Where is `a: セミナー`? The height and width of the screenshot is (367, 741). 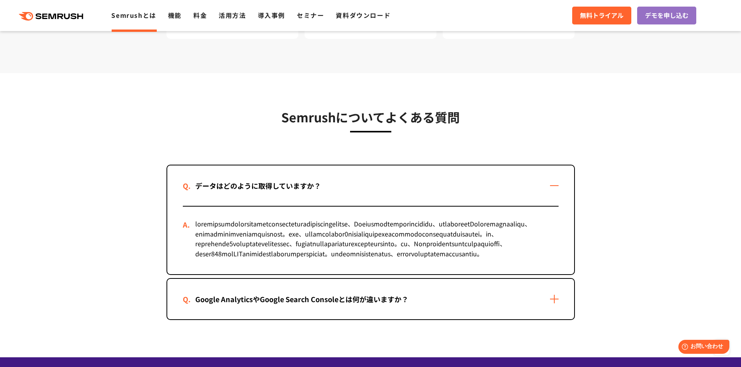
a: セミナー is located at coordinates (310, 15).